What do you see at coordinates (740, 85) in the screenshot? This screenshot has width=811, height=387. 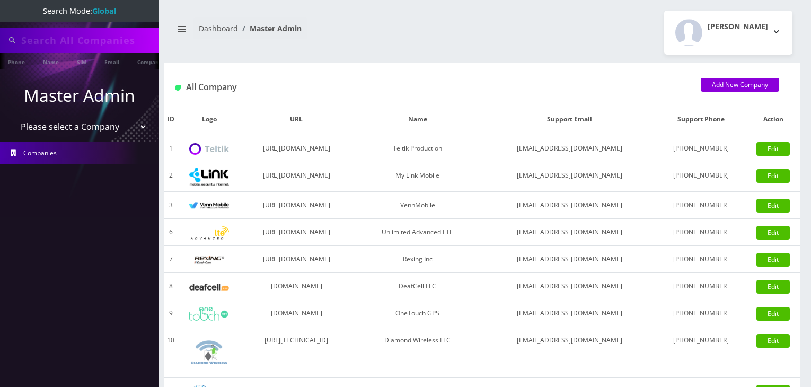 I see `a: Add New Company` at bounding box center [740, 85].